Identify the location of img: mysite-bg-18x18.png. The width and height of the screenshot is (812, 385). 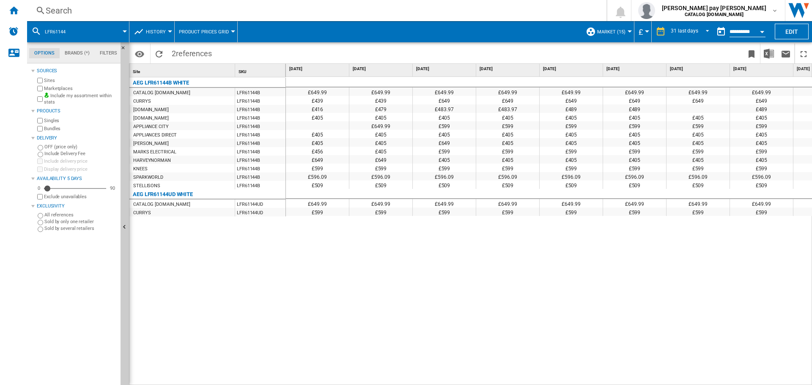
(47, 95).